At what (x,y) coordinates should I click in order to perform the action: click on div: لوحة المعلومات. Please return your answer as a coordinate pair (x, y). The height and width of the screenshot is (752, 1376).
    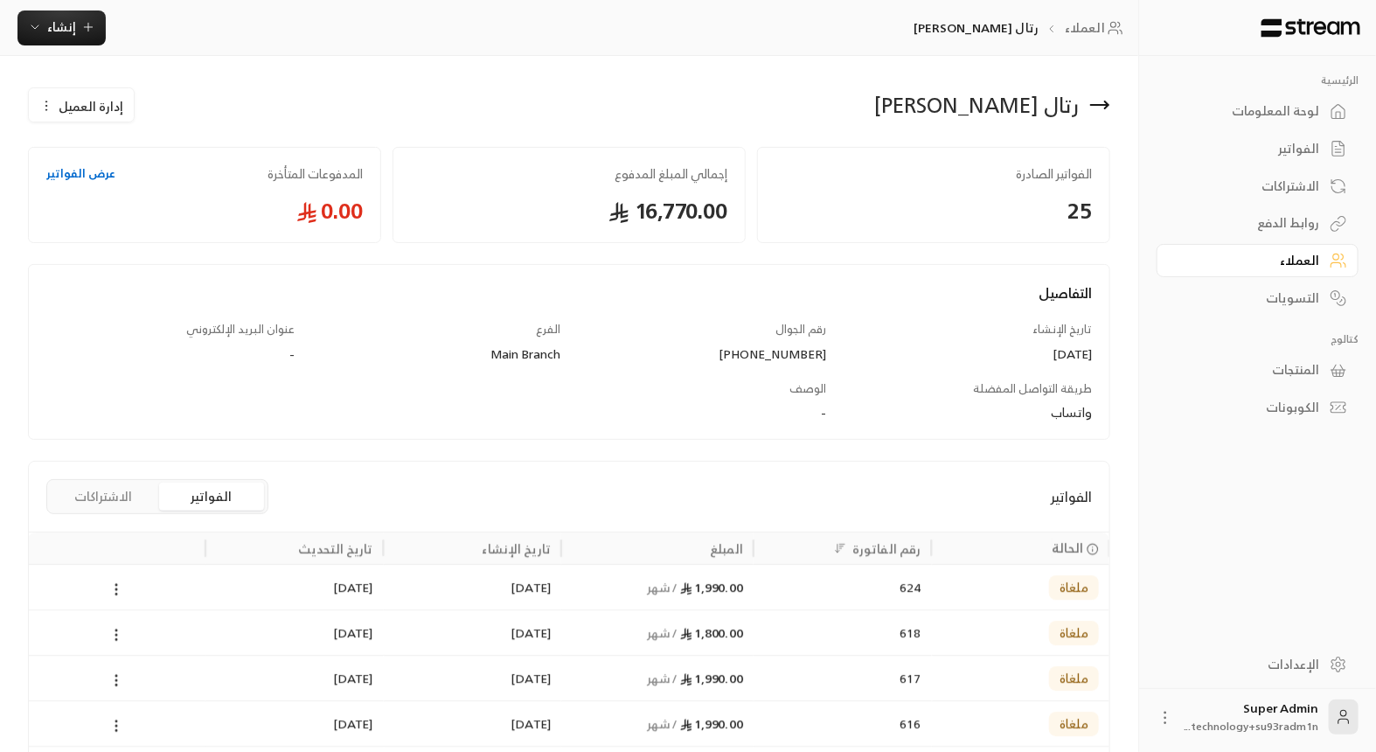
    Looking at the image, I should click on (1249, 111).